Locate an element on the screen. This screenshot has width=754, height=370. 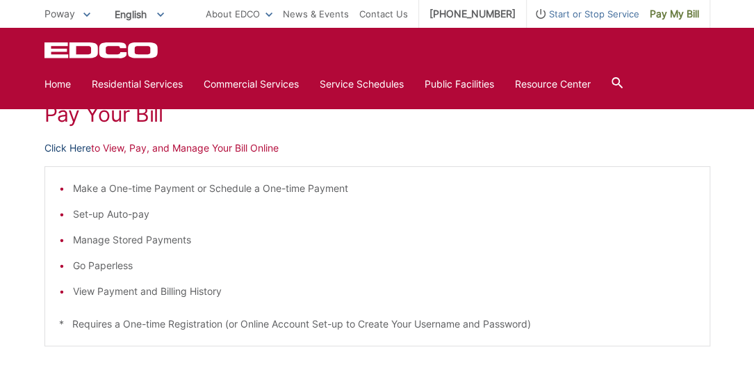
li: Make a One-time Payment or Schedule a One-time Payment is located at coordinates (384, 188).